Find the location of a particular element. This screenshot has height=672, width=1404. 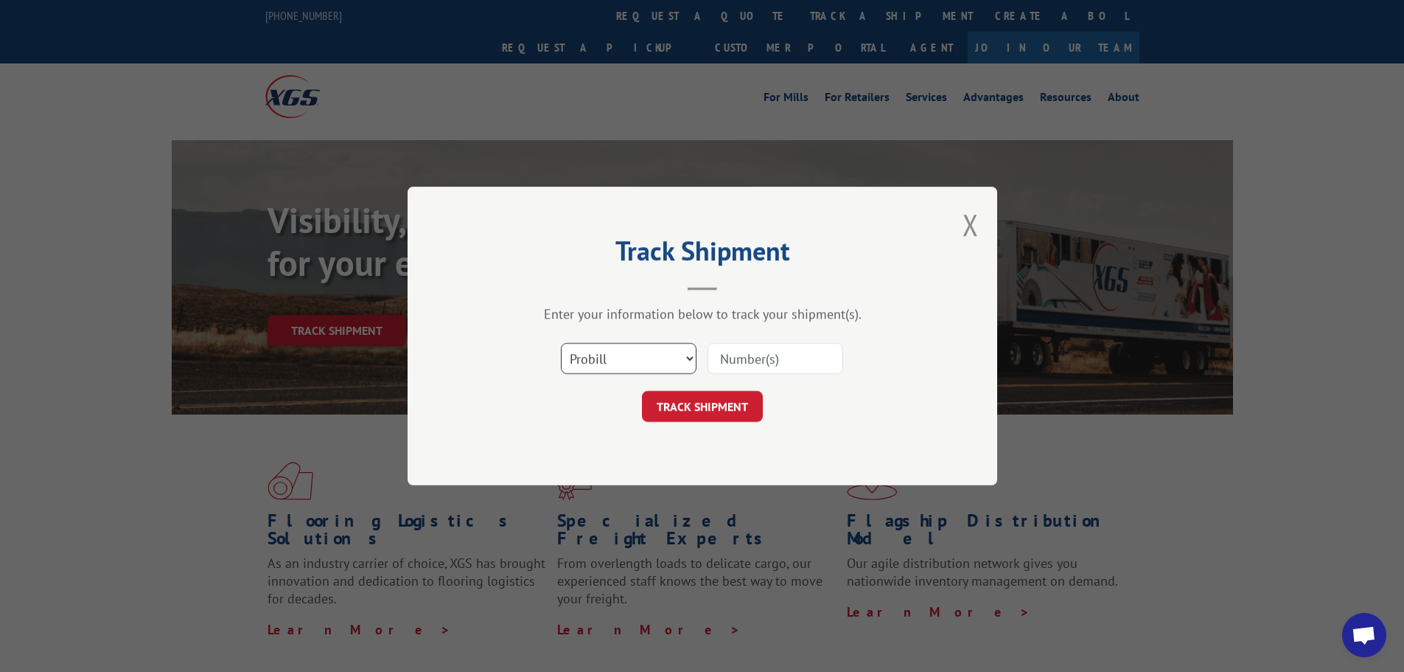

input: Number(s) is located at coordinates (776, 358).